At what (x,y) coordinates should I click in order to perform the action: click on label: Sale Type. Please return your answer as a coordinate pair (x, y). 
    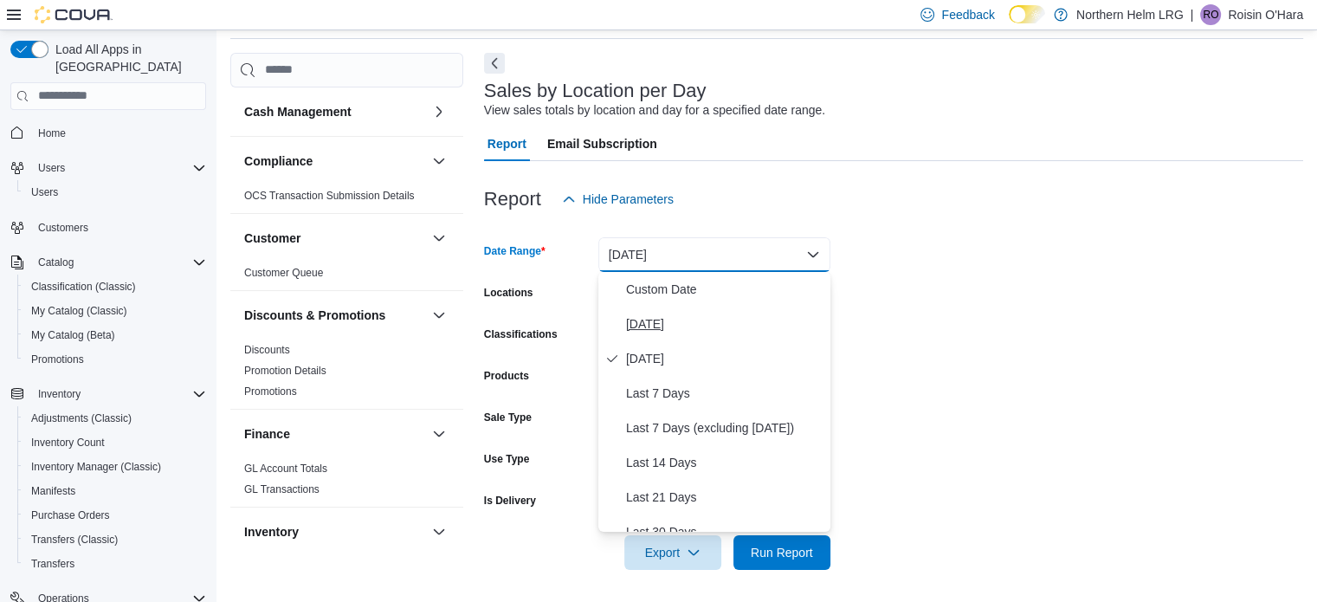
    Looking at the image, I should click on (507, 417).